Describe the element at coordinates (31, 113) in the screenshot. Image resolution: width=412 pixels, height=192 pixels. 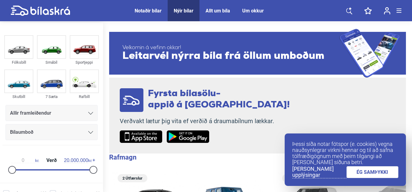
I see `span: Allir framleiðendur` at that location.